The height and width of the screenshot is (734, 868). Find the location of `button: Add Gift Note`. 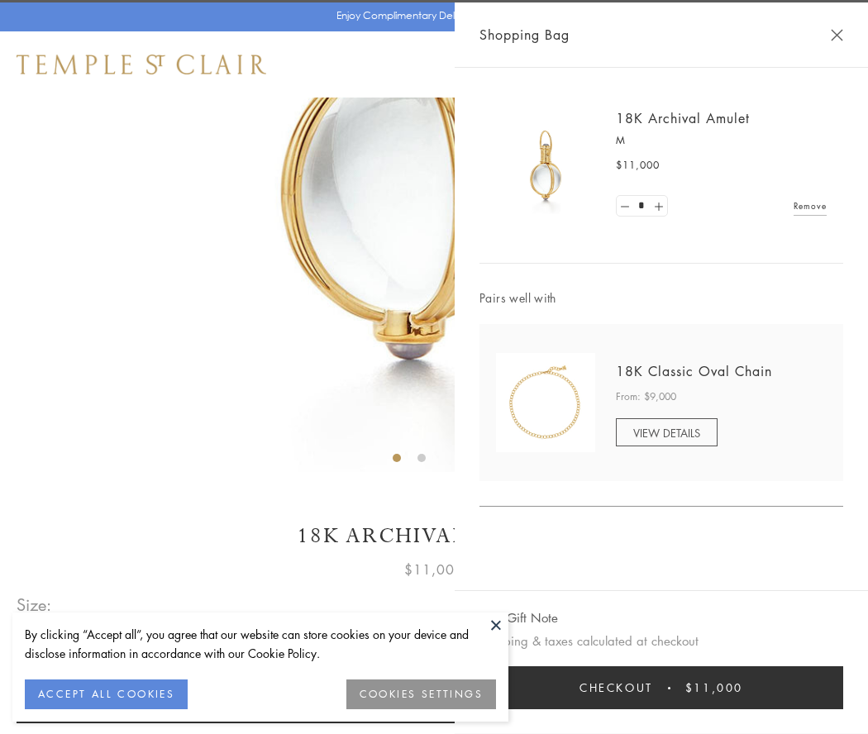

button: Add Gift Note is located at coordinates (518, 617).